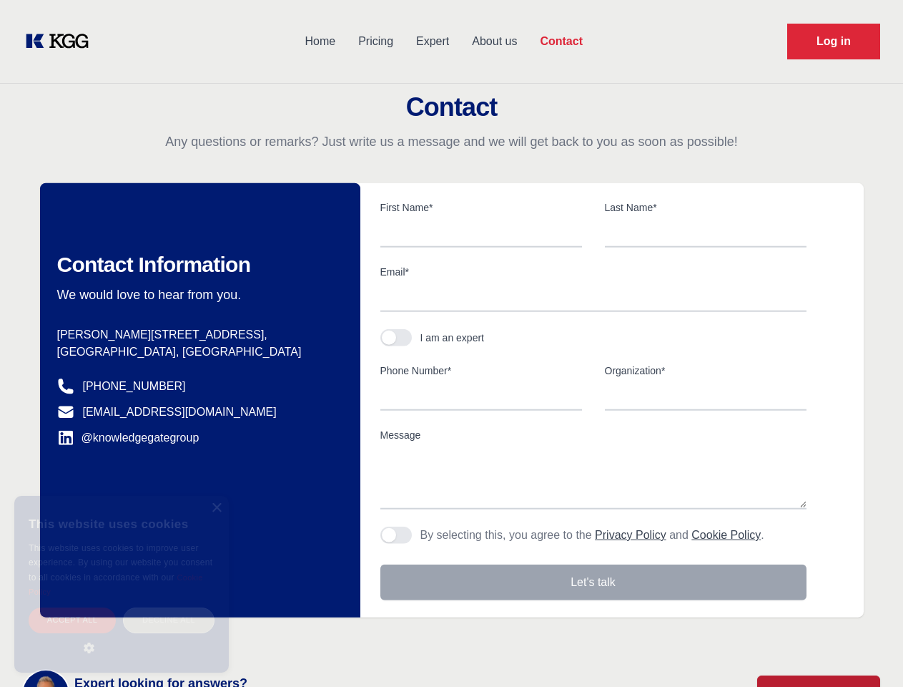 This screenshot has width=903, height=687. Describe the element at coordinates (62, 41) in the screenshot. I see `a: KOL Knowledge Platform: Talk to Key External Experts (KEE)` at that location.